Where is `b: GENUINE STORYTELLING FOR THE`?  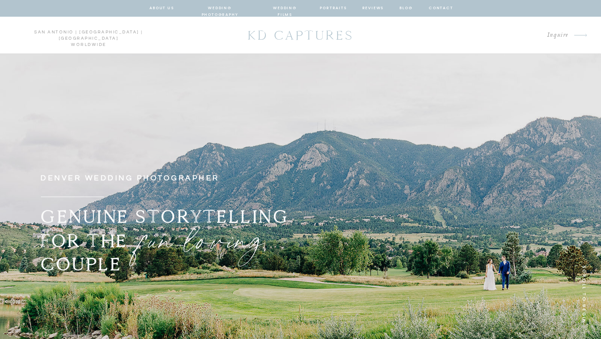 b: GENUINE STORYTELLING FOR THE is located at coordinates (165, 229).